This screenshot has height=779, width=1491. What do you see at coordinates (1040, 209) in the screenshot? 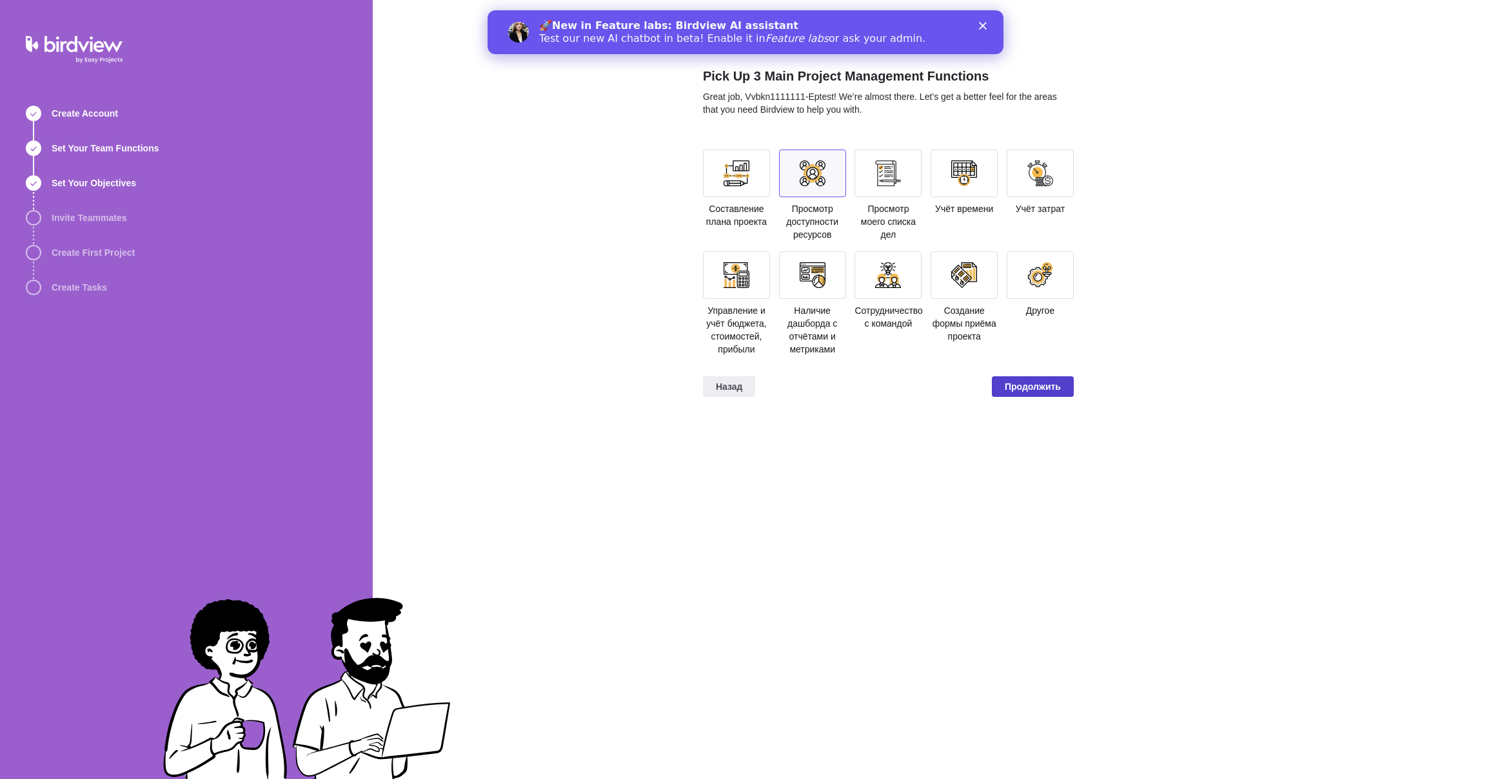
I see `span: Учёт затрат` at bounding box center [1040, 209].